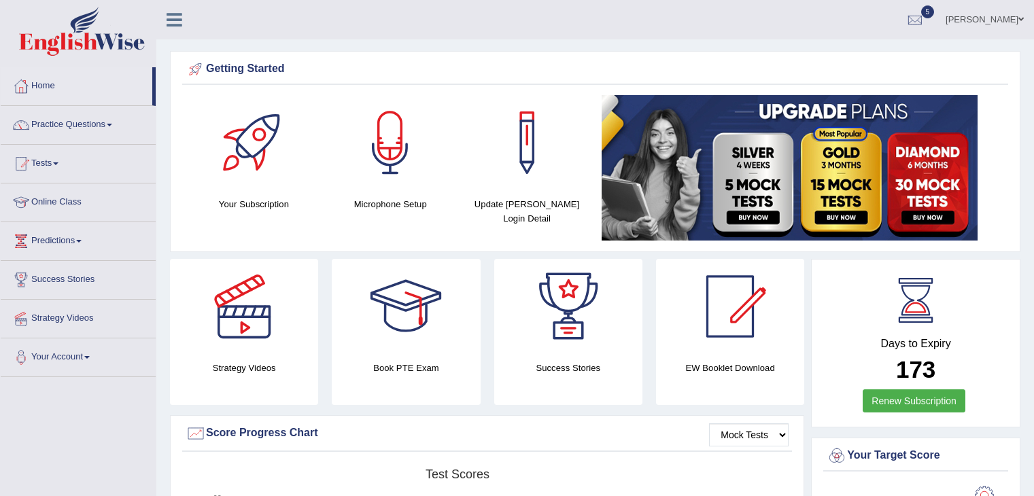  What do you see at coordinates (914, 401) in the screenshot?
I see `a: Renew Subscription` at bounding box center [914, 401].